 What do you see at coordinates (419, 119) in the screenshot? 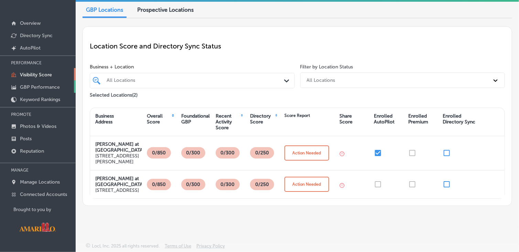
I see `div: Enrolled Premium` at bounding box center [419, 119].